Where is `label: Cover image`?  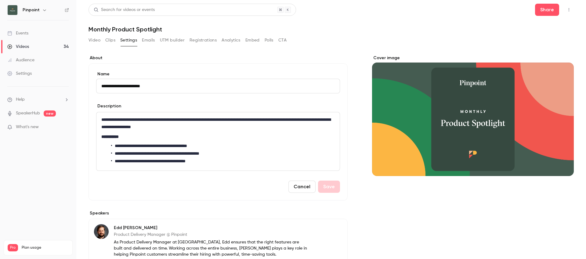 label: Cover image is located at coordinates (473, 58).